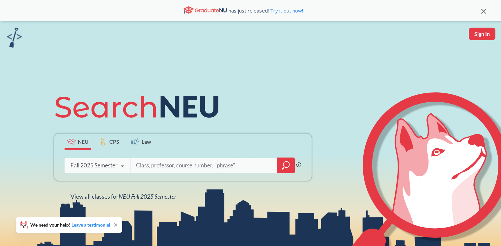  What do you see at coordinates (286, 11) in the screenshot?
I see `a: Try it out now!` at bounding box center [286, 11].